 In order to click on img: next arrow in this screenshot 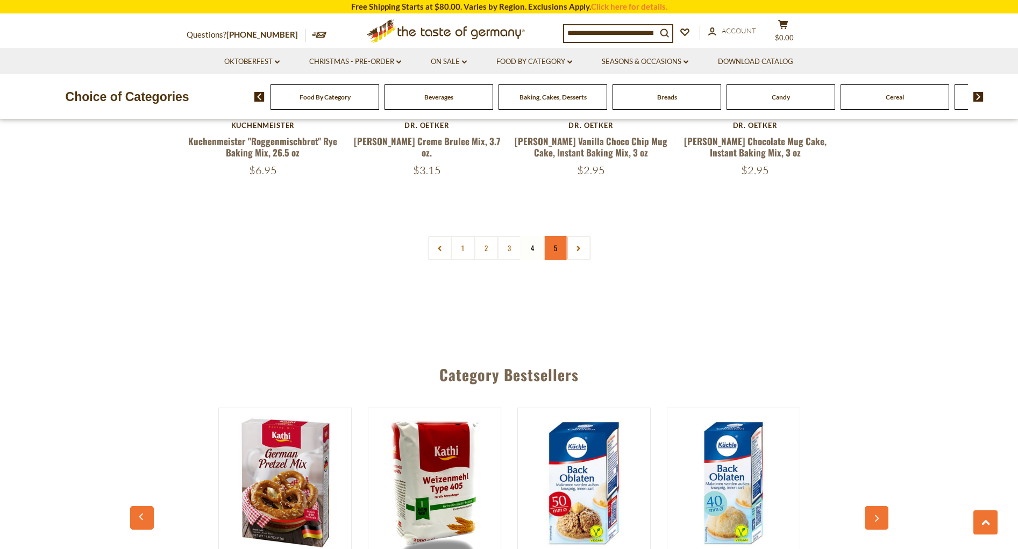, I will do `click(978, 97)`.